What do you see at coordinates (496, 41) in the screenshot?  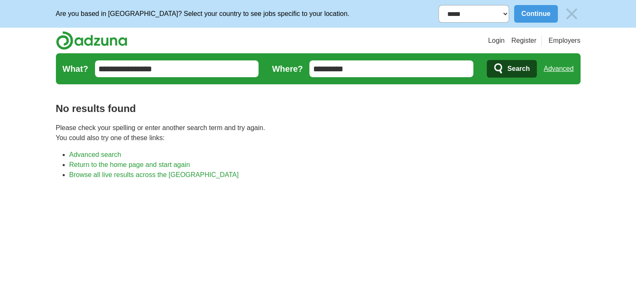 I see `a: Login` at bounding box center [496, 41].